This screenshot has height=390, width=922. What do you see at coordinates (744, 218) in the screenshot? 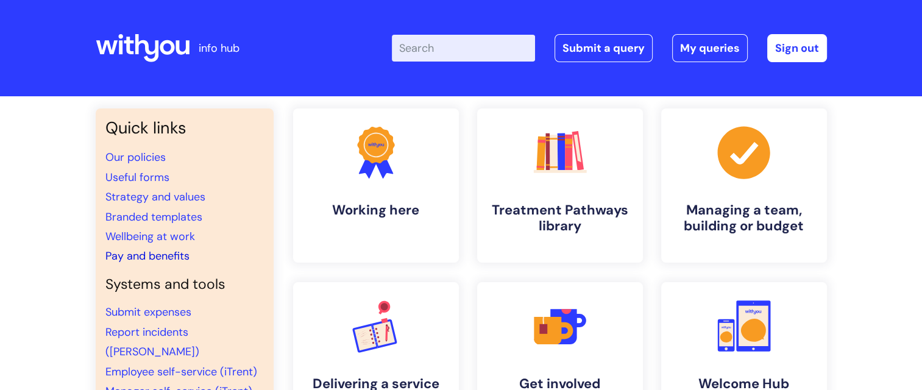
I see `h4: Managing a team, building or budget` at bounding box center [744, 218].